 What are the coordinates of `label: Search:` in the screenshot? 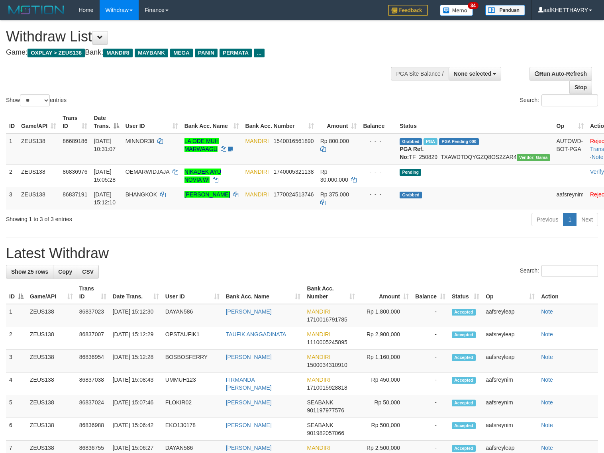 It's located at (559, 271).